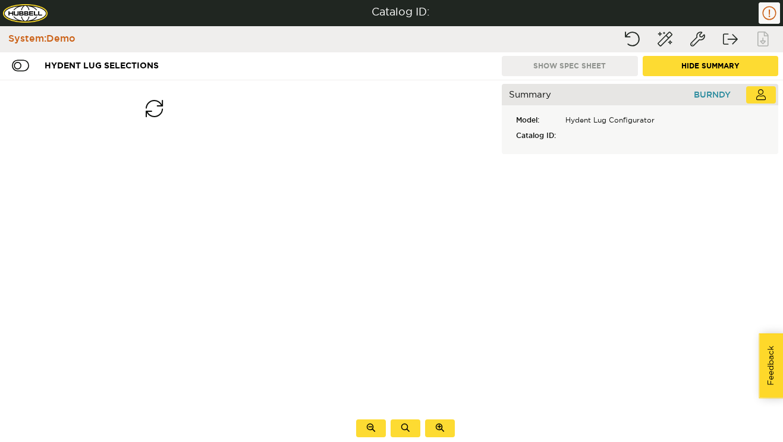 Image resolution: width=783 pixels, height=442 pixels. What do you see at coordinates (102, 65) in the screenshot?
I see `div: Hydent lug Selections` at bounding box center [102, 65].